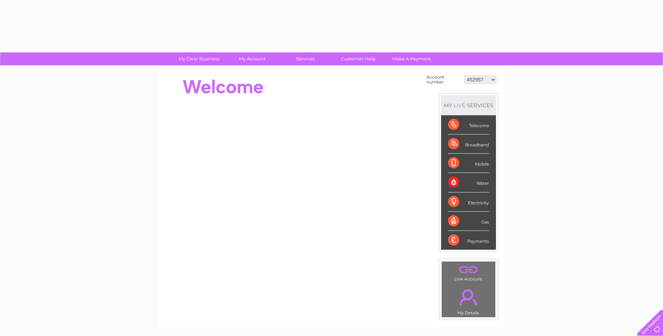 Image resolution: width=663 pixels, height=336 pixels. Describe the element at coordinates (468, 221) in the screenshot. I see `div: Gas` at that location.